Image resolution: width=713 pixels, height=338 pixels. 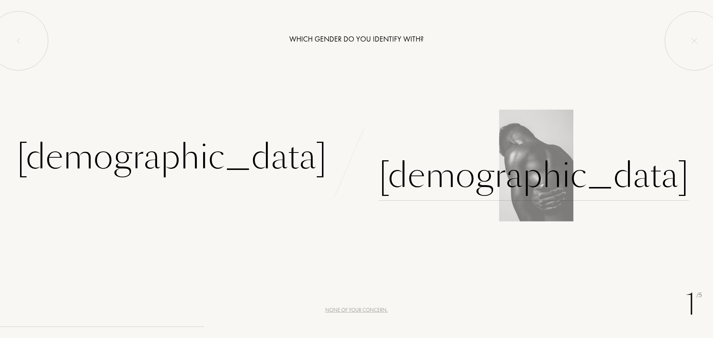 I want to click on img: quit_onboard.svg, so click(x=694, y=41).